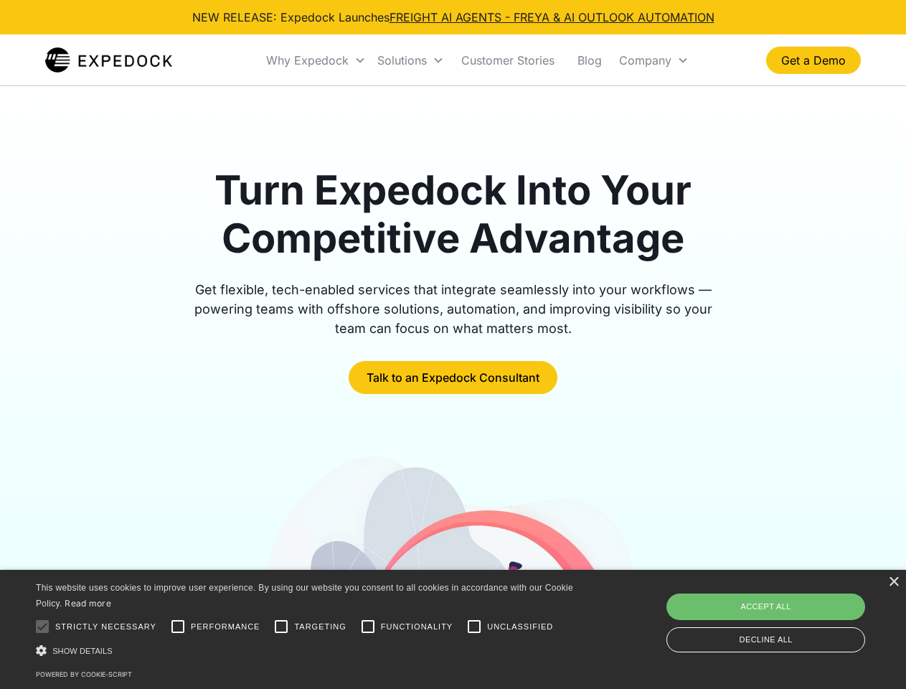 This screenshot has width=906, height=689. Describe the element at coordinates (508, 60) in the screenshot. I see `a: Customer Stories` at that location.